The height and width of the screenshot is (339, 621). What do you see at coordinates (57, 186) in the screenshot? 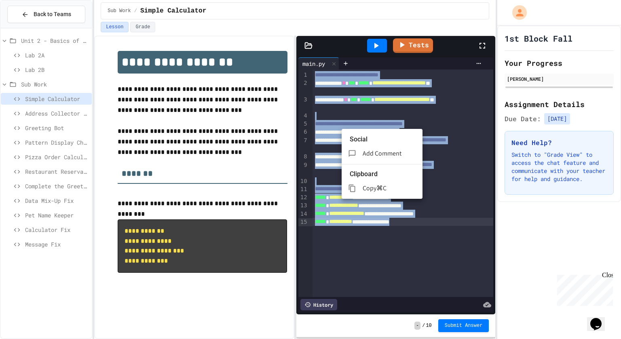
I see `span: Complete the Greeting` at bounding box center [57, 186].